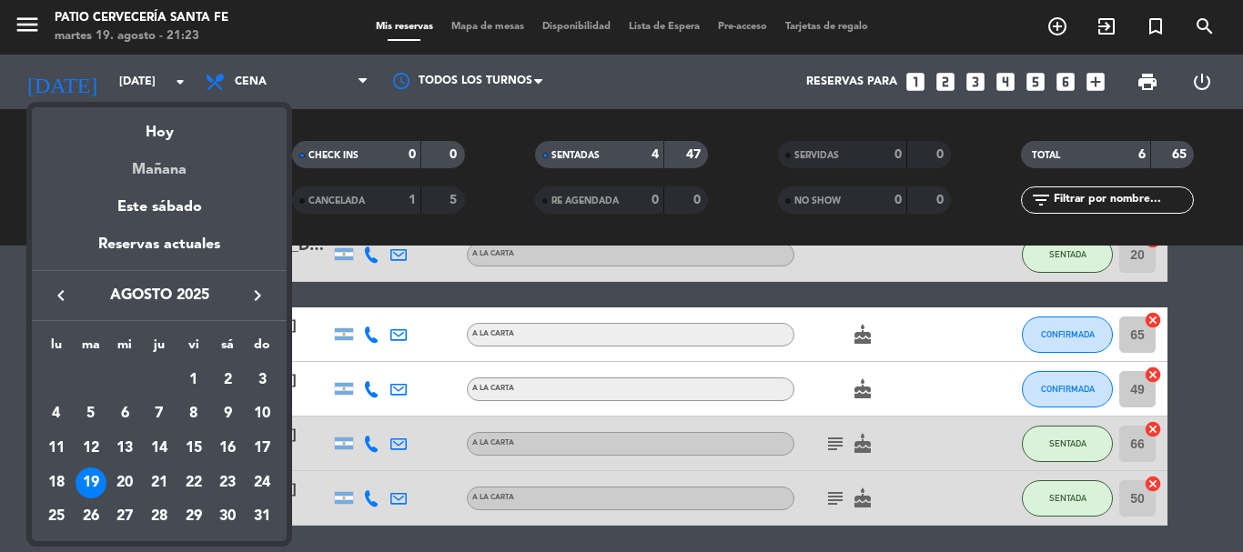 The height and width of the screenshot is (552, 1243). What do you see at coordinates (262, 414) in the screenshot?
I see `div: 10` at bounding box center [262, 414].